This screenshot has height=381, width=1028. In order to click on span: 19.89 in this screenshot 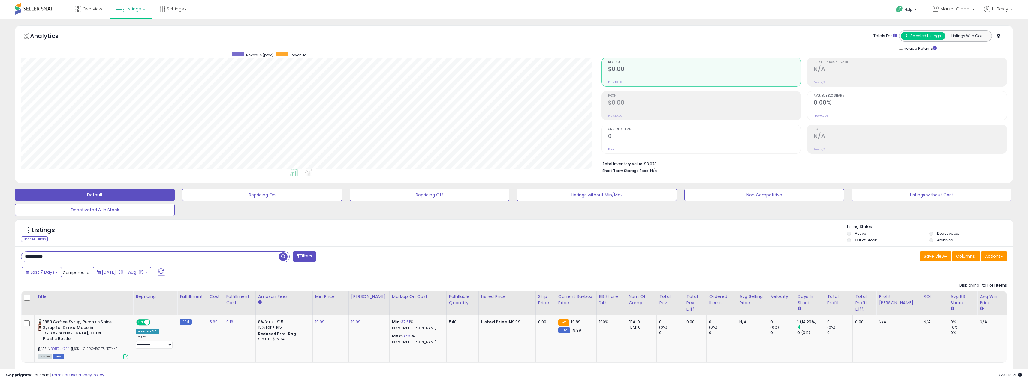, I will do `click(575, 322)`.